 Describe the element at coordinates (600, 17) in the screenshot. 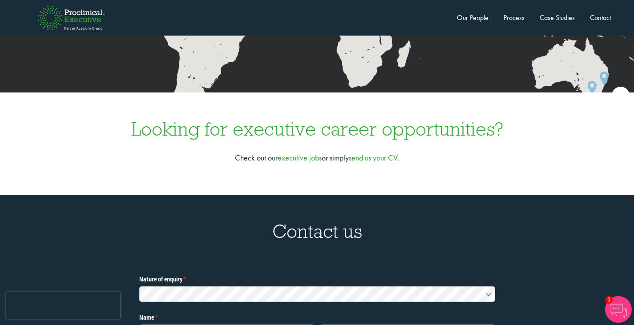

I see `a: Contact` at that location.